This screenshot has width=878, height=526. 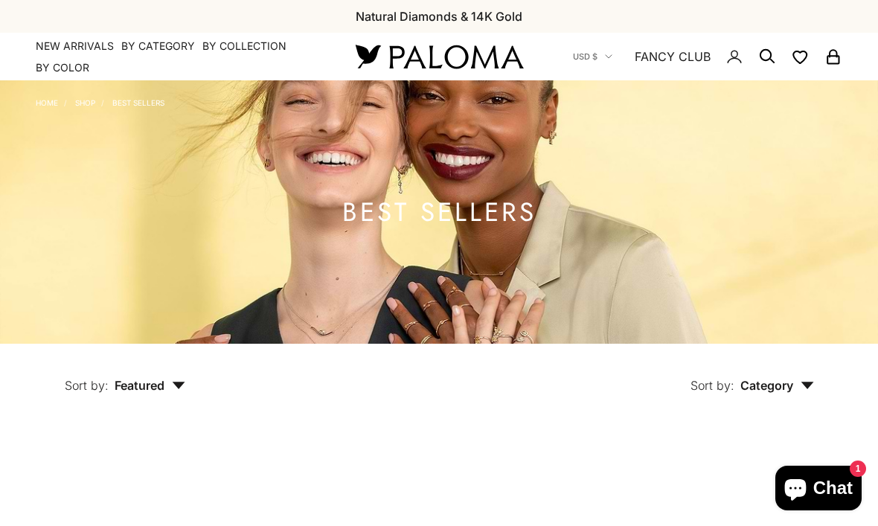 What do you see at coordinates (244, 46) in the screenshot?
I see `summary: By Collection` at bounding box center [244, 46].